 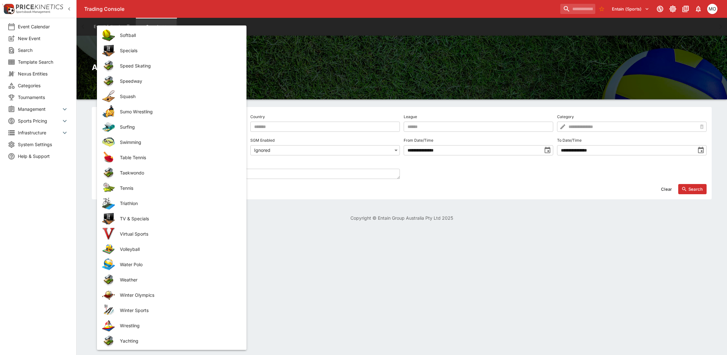 I want to click on span: Weather, so click(x=178, y=280).